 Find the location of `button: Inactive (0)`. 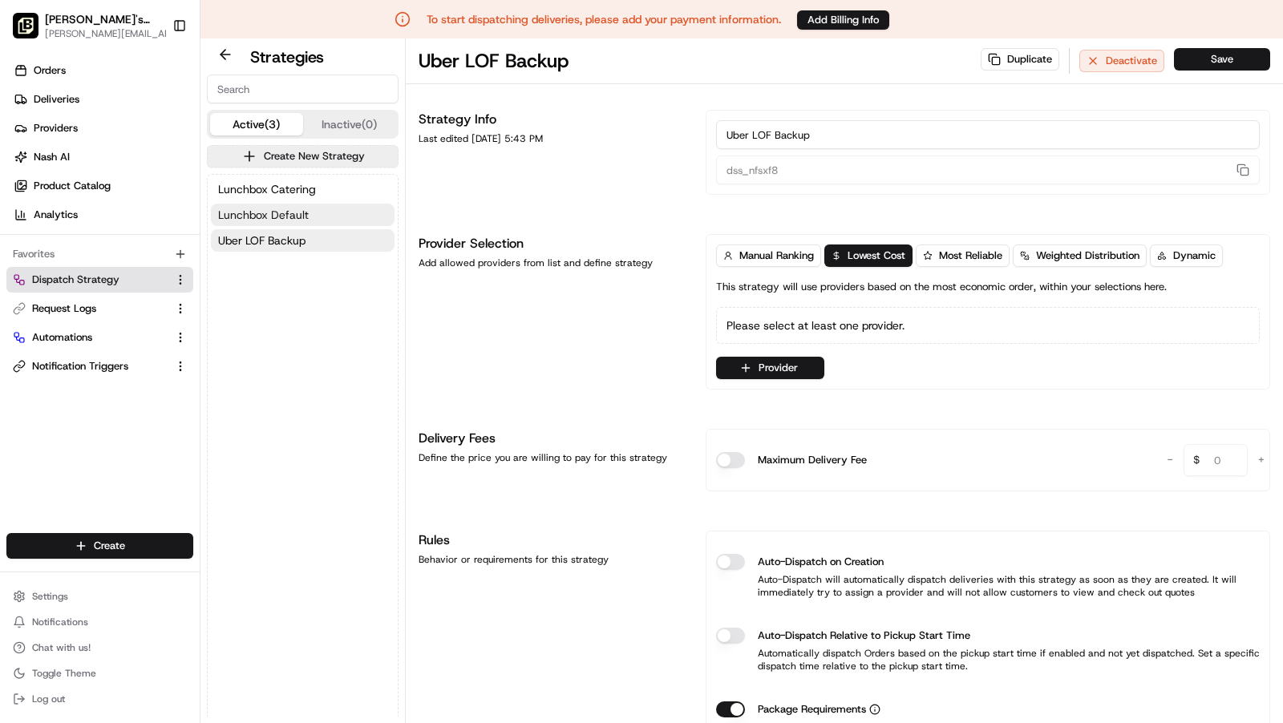

button: Inactive (0) is located at coordinates (350, 124).